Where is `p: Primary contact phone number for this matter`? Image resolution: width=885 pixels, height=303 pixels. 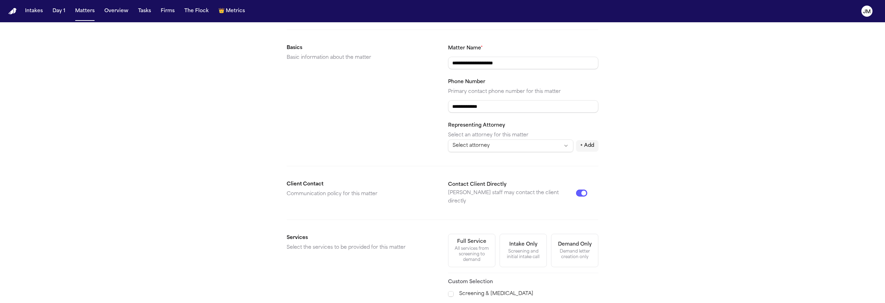 p: Primary contact phone number for this matter is located at coordinates (523, 92).